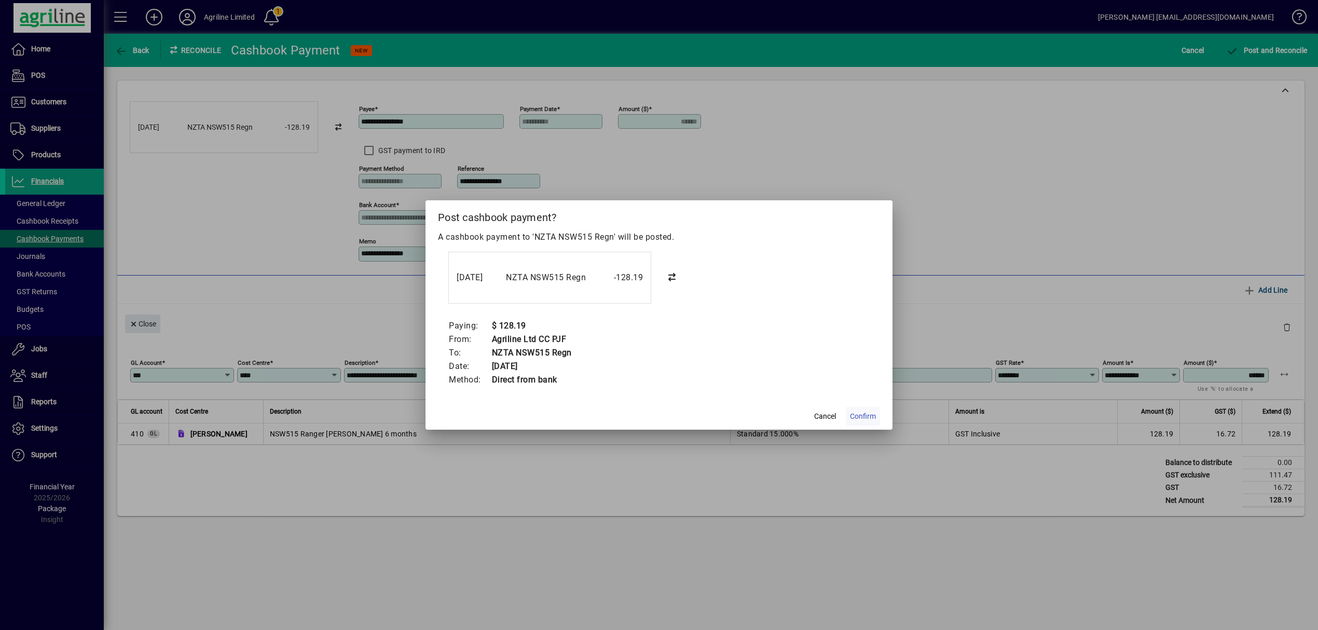 This screenshot has width=1318, height=630. Describe the element at coordinates (531, 380) in the screenshot. I see `td: Direct from bank` at that location.